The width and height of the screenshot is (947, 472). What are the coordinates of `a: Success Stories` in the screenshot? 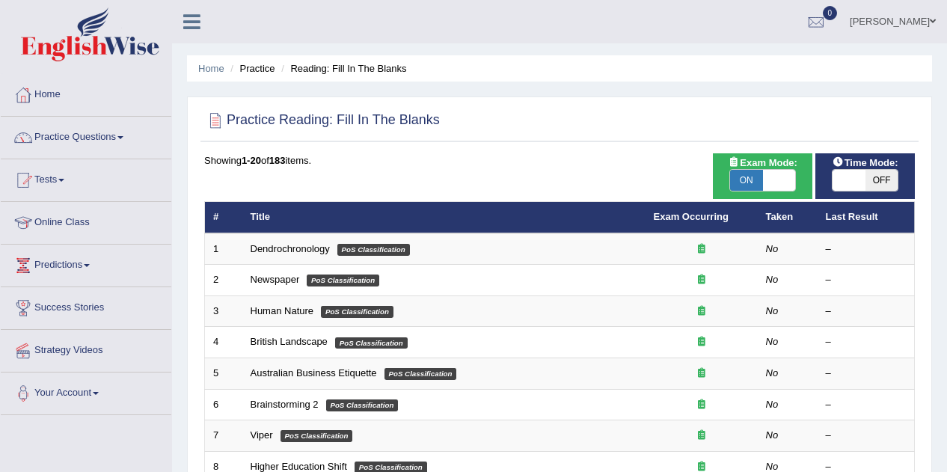 It's located at (86, 306).